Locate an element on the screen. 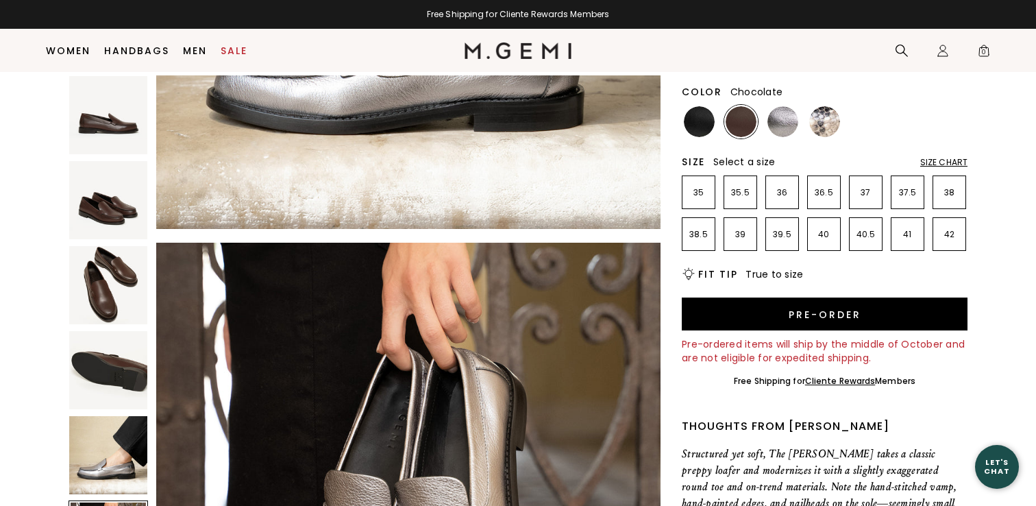 This screenshot has width=1036, height=506. p: 37.5 is located at coordinates (908, 193).